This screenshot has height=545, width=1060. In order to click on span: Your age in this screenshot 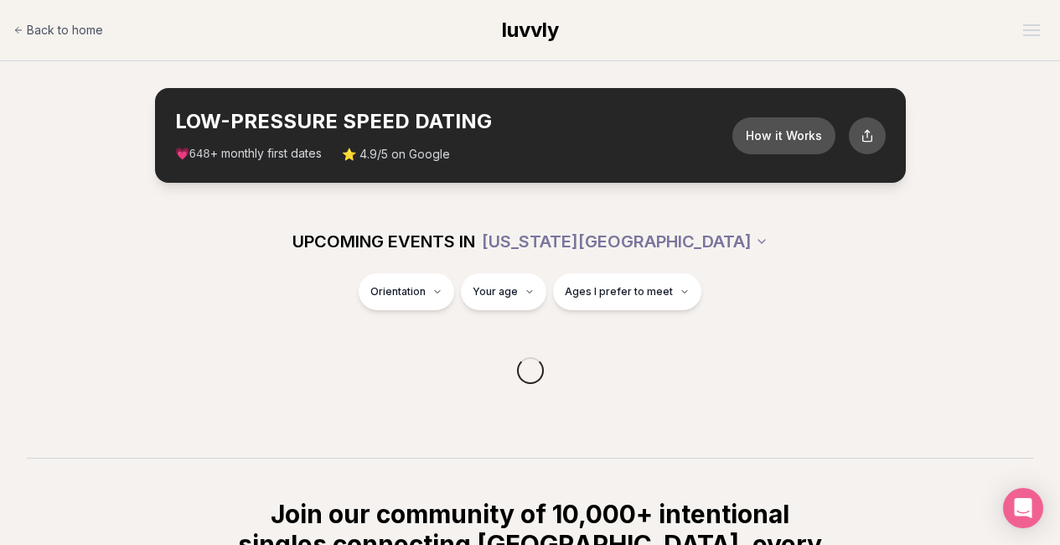, I will do `click(495, 292)`.